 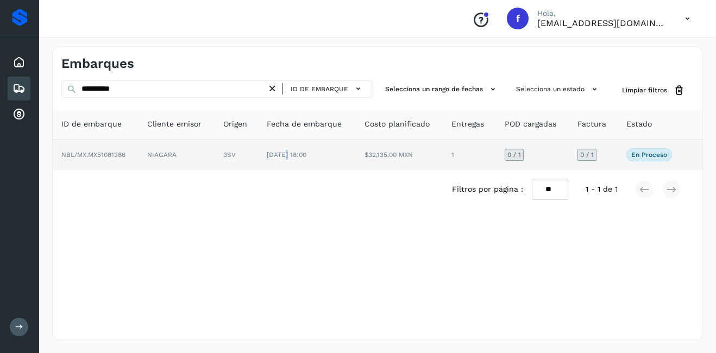 I want to click on p: Hola,, so click(x=602, y=13).